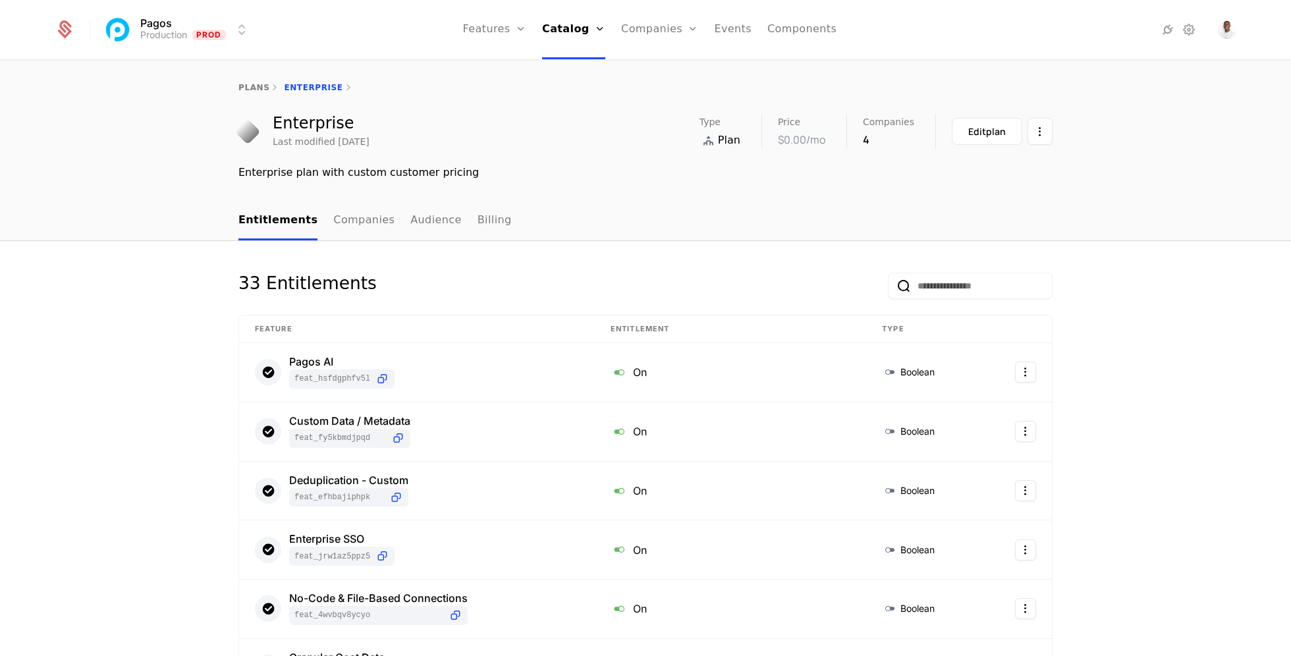 The image size is (1291, 656). I want to click on span: feat_hSFDgphFv5L, so click(332, 379).